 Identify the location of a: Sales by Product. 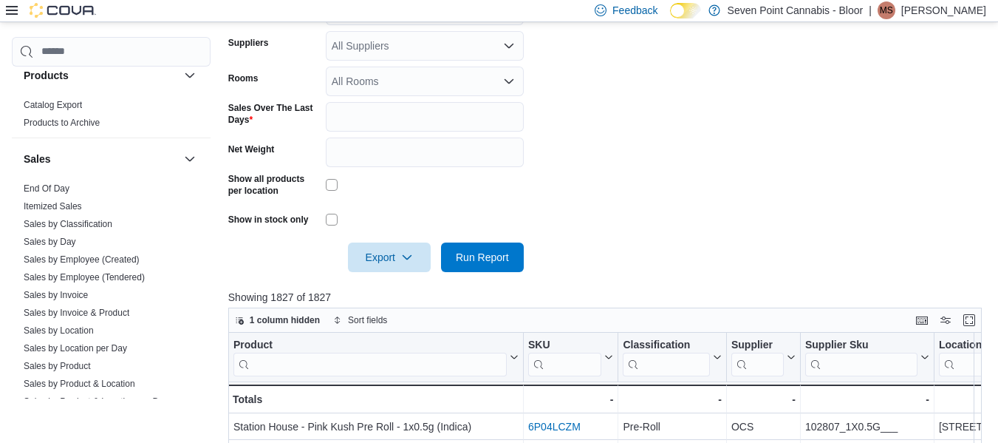
(57, 366).